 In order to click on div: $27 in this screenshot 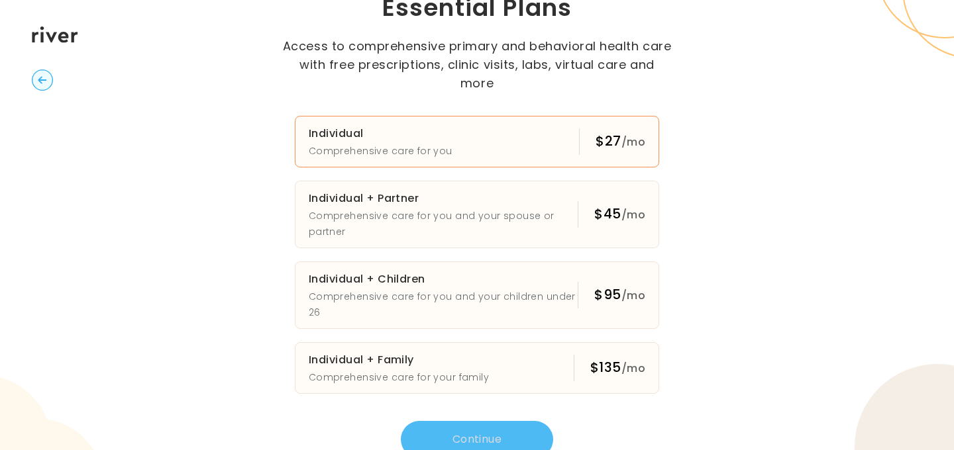, I will do `click(620, 142)`.